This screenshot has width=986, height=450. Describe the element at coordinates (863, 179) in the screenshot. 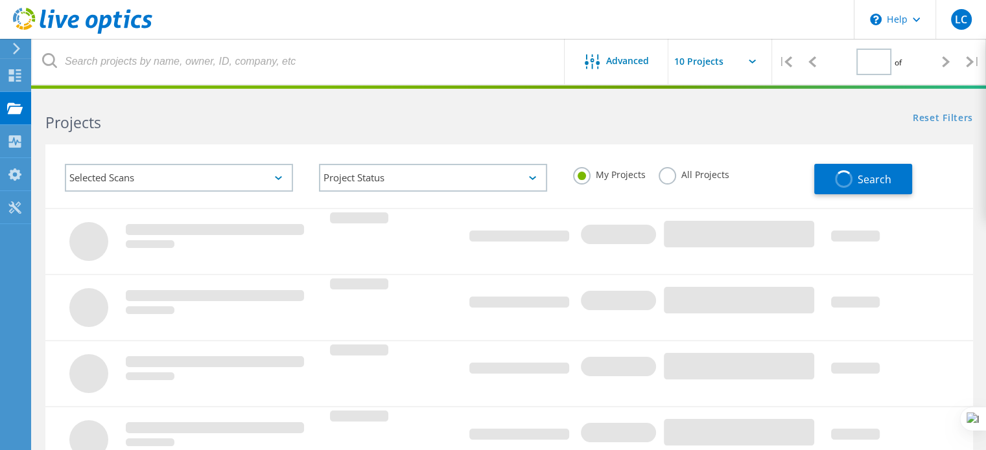

I see `button: Search` at that location.